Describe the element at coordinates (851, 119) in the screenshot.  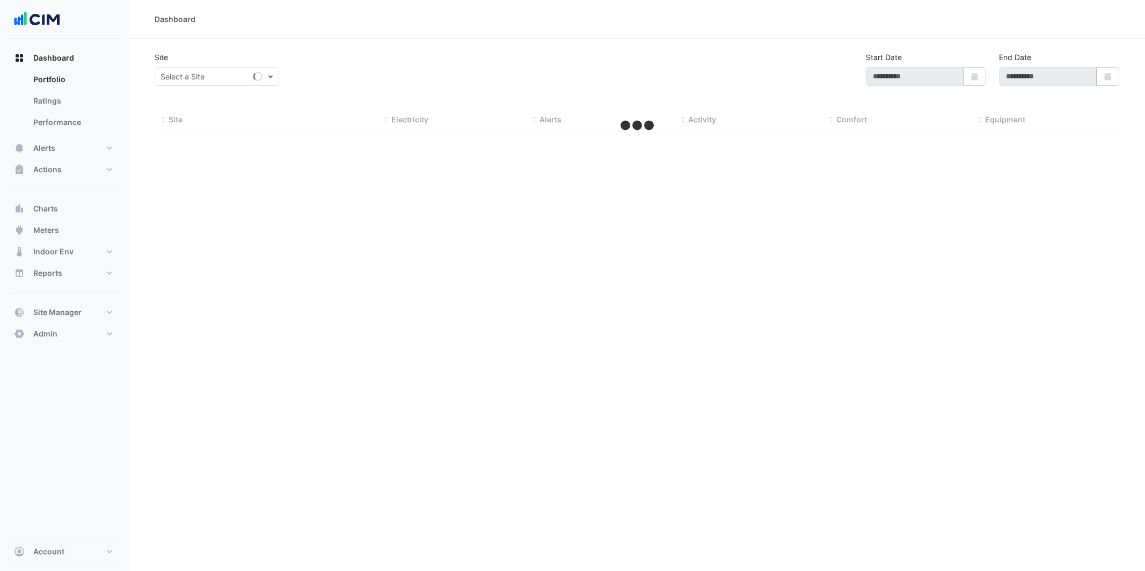
I see `span: Comfort` at that location.